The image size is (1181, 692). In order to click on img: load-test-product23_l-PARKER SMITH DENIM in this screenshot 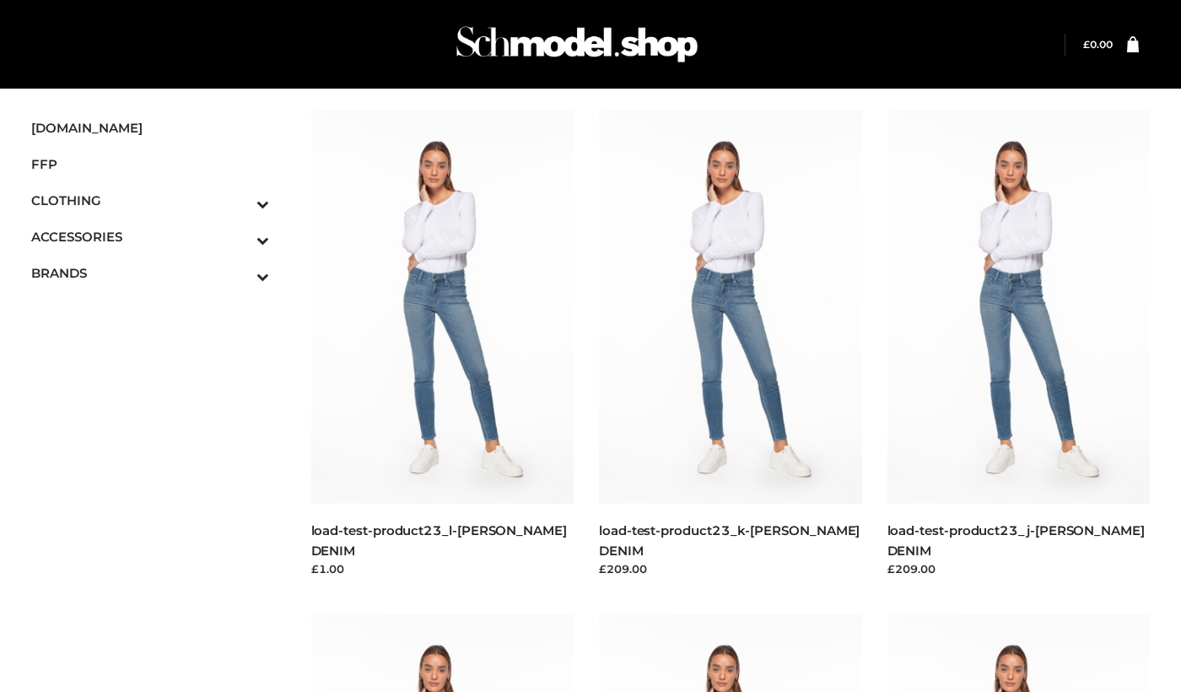, I will do `click(443, 306)`.